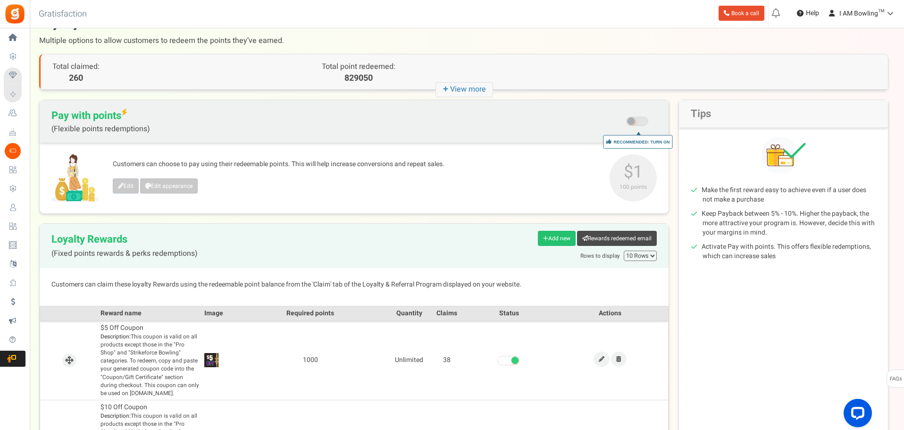 The image size is (904, 430). I want to click on th: Required points, so click(310, 313).